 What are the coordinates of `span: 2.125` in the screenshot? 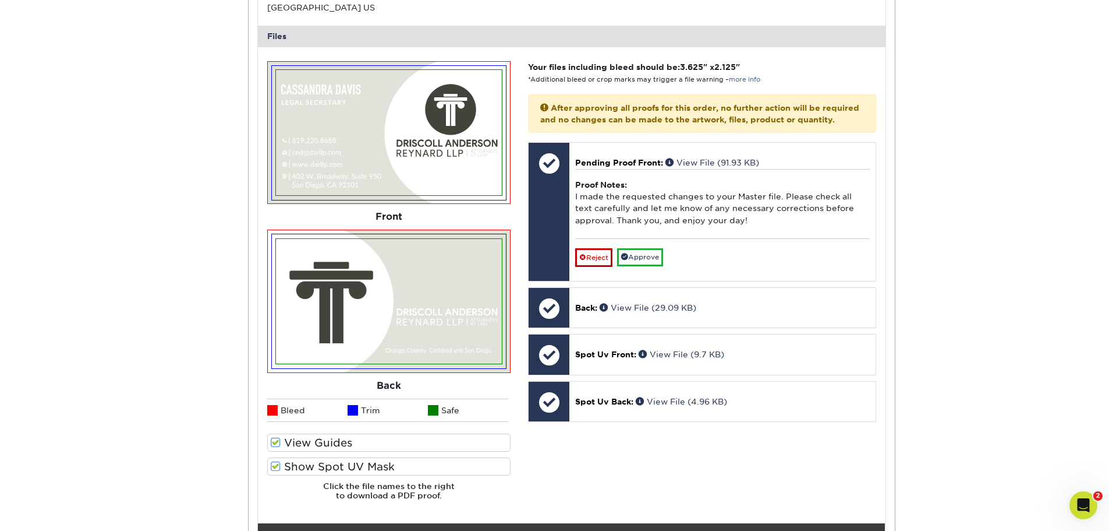 It's located at (725, 67).